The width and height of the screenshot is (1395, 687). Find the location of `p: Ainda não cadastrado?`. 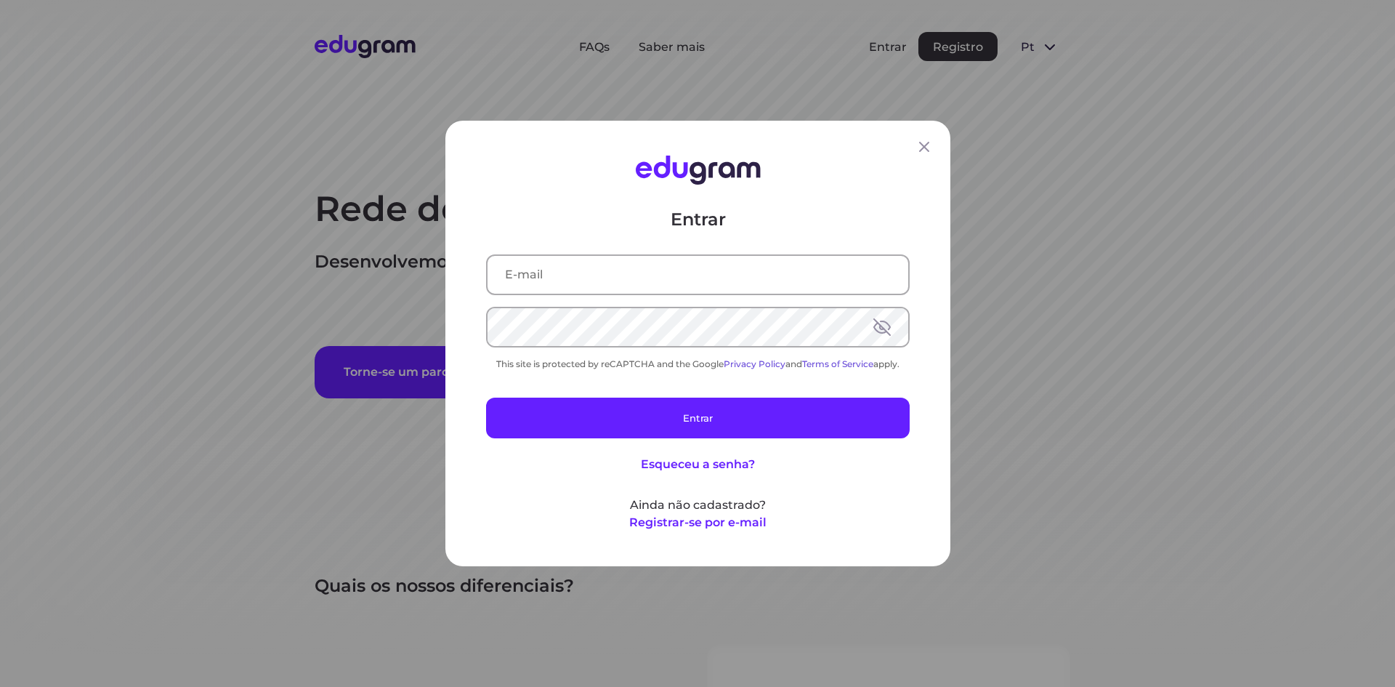

p: Ainda não cadastrado? is located at coordinates (698, 505).